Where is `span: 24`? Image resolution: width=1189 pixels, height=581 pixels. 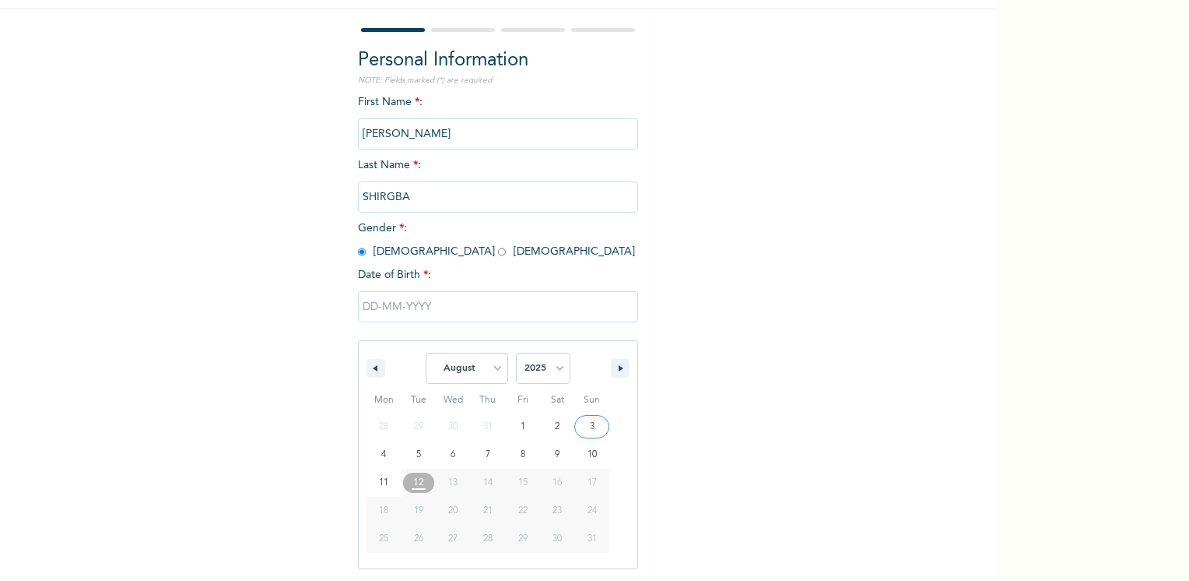
span: 24 is located at coordinates (592, 511).